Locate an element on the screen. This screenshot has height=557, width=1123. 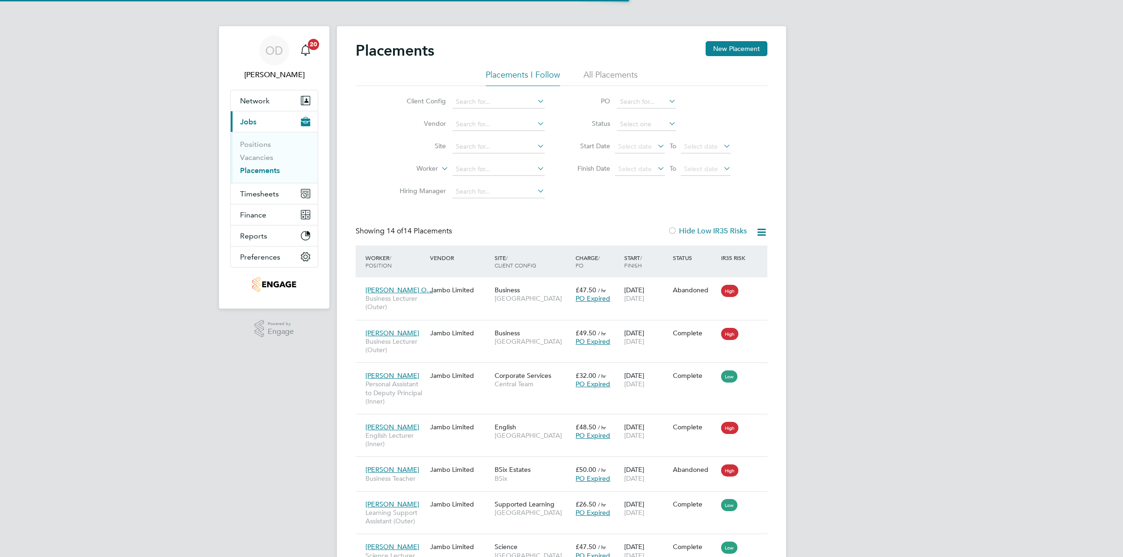
a: Vacancies is located at coordinates (256, 157).